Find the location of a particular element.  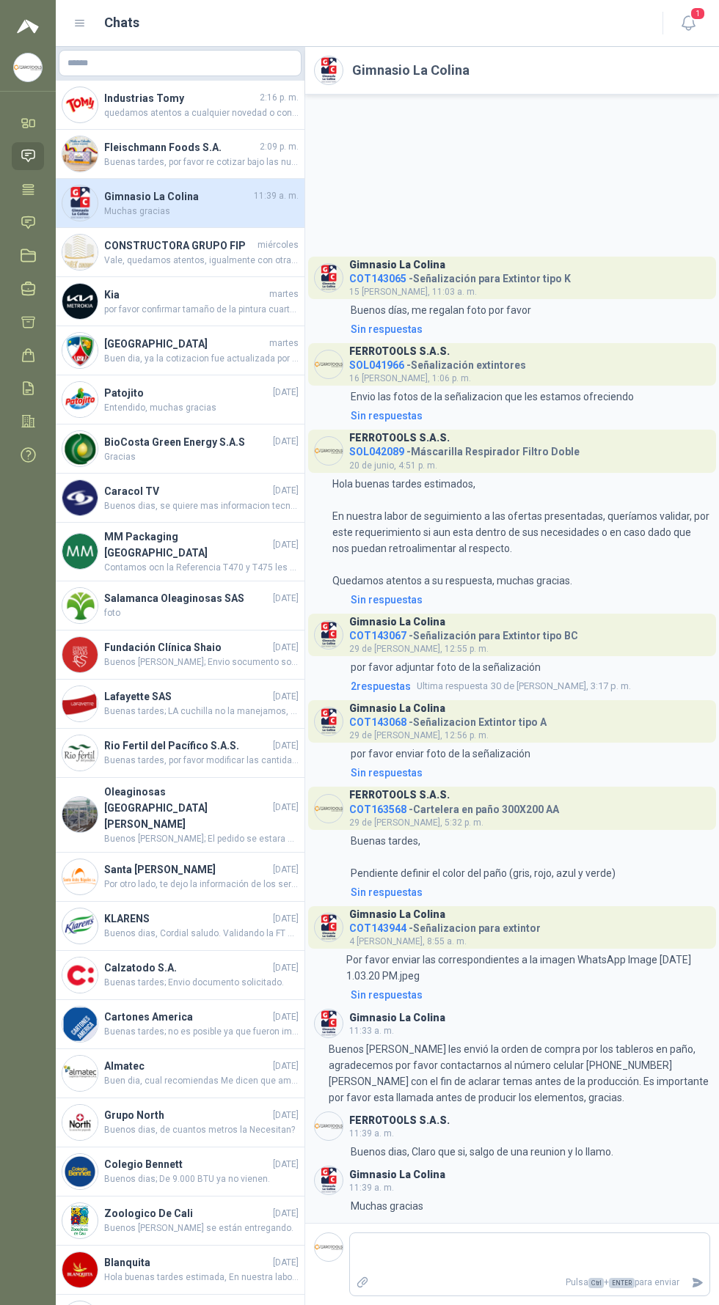

span: Buenas tardes, por favor modificar las cantidades para poder recotizar is located at coordinates (201, 760).